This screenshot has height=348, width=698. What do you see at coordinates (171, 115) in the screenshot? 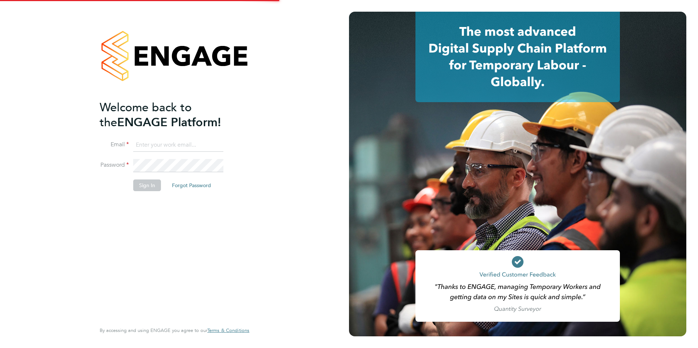
I see `h2: ENGAGE Platform!` at bounding box center [171, 115].